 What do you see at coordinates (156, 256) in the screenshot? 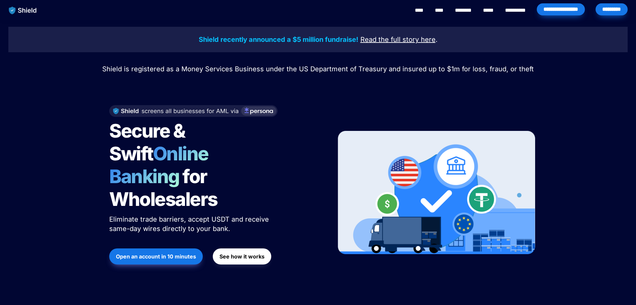
I see `strong: Open an account in 10 minutes` at bounding box center [156, 256].